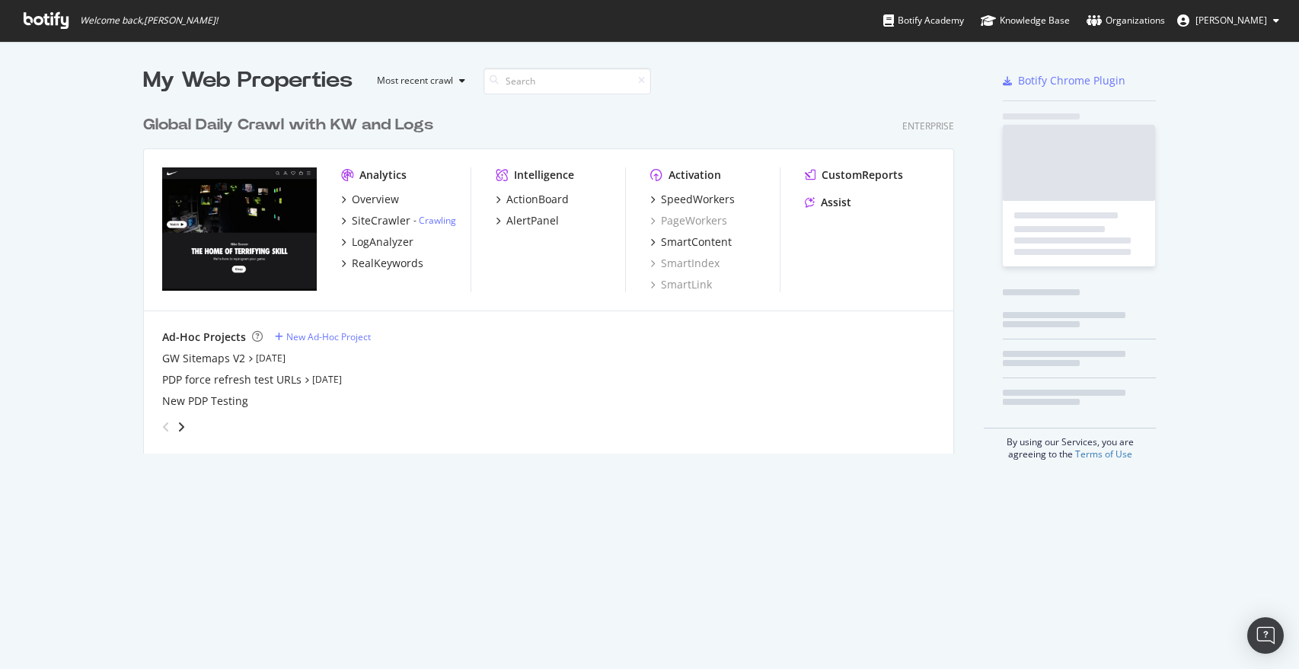 The width and height of the screenshot is (1299, 669). What do you see at coordinates (388, 263) in the screenshot?
I see `div: RealKeywords` at bounding box center [388, 263].